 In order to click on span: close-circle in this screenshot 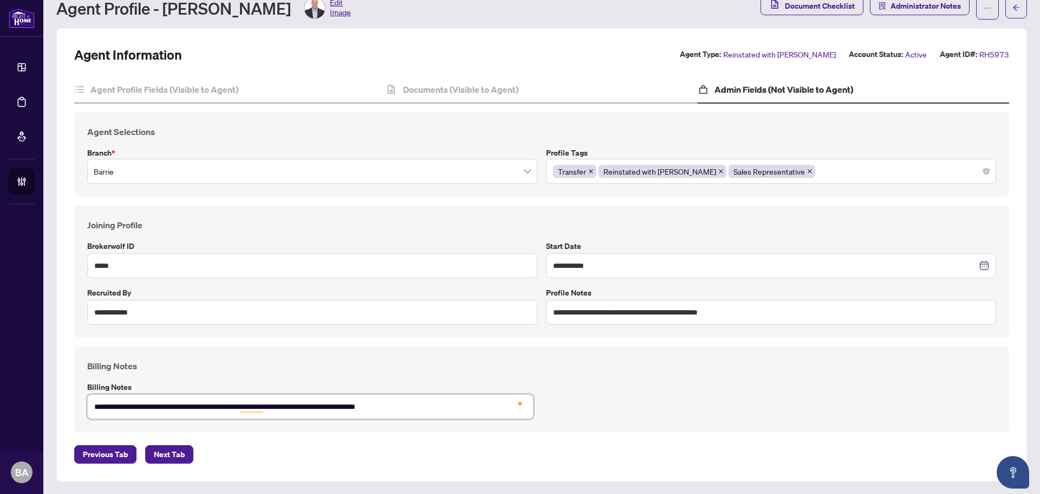, I will do `click(987, 171)`.